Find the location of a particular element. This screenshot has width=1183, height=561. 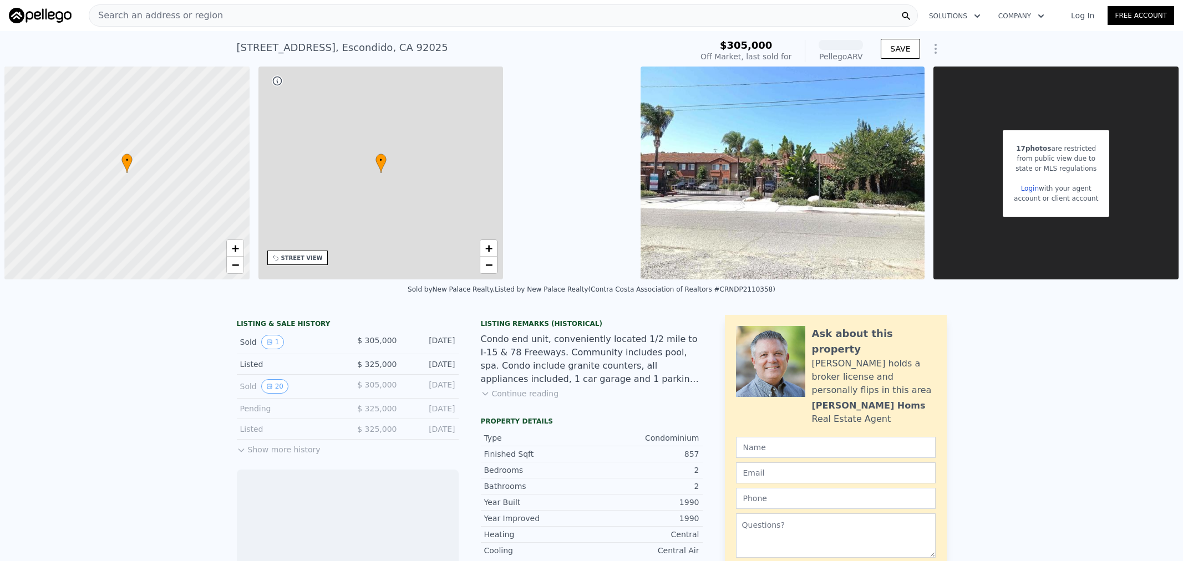

div: 857 is located at coordinates (646, 454).